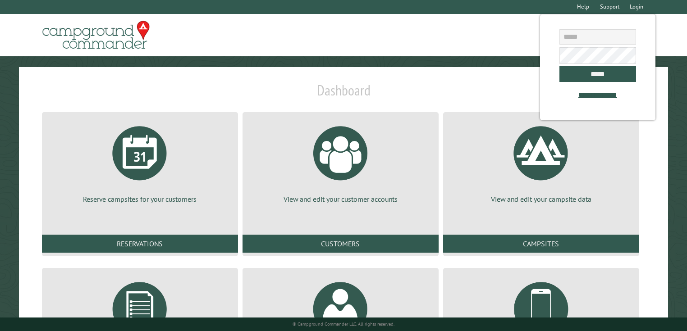 This screenshot has width=687, height=331. What do you see at coordinates (541, 162) in the screenshot?
I see `a: View and edit your campsite data` at bounding box center [541, 162].